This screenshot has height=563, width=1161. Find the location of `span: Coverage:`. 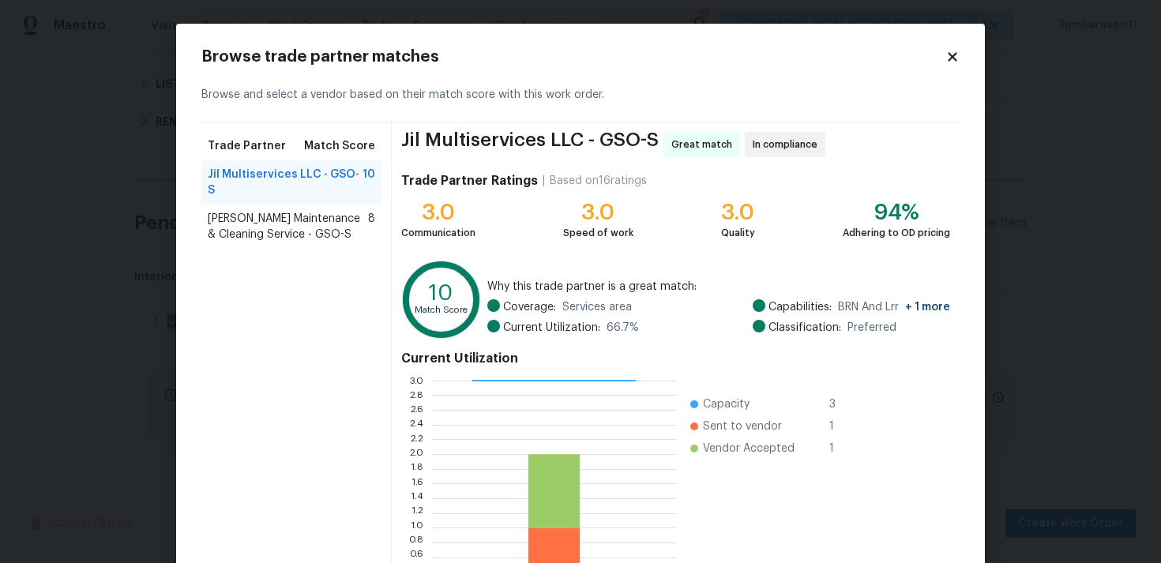

span: Coverage: is located at coordinates (529, 307).